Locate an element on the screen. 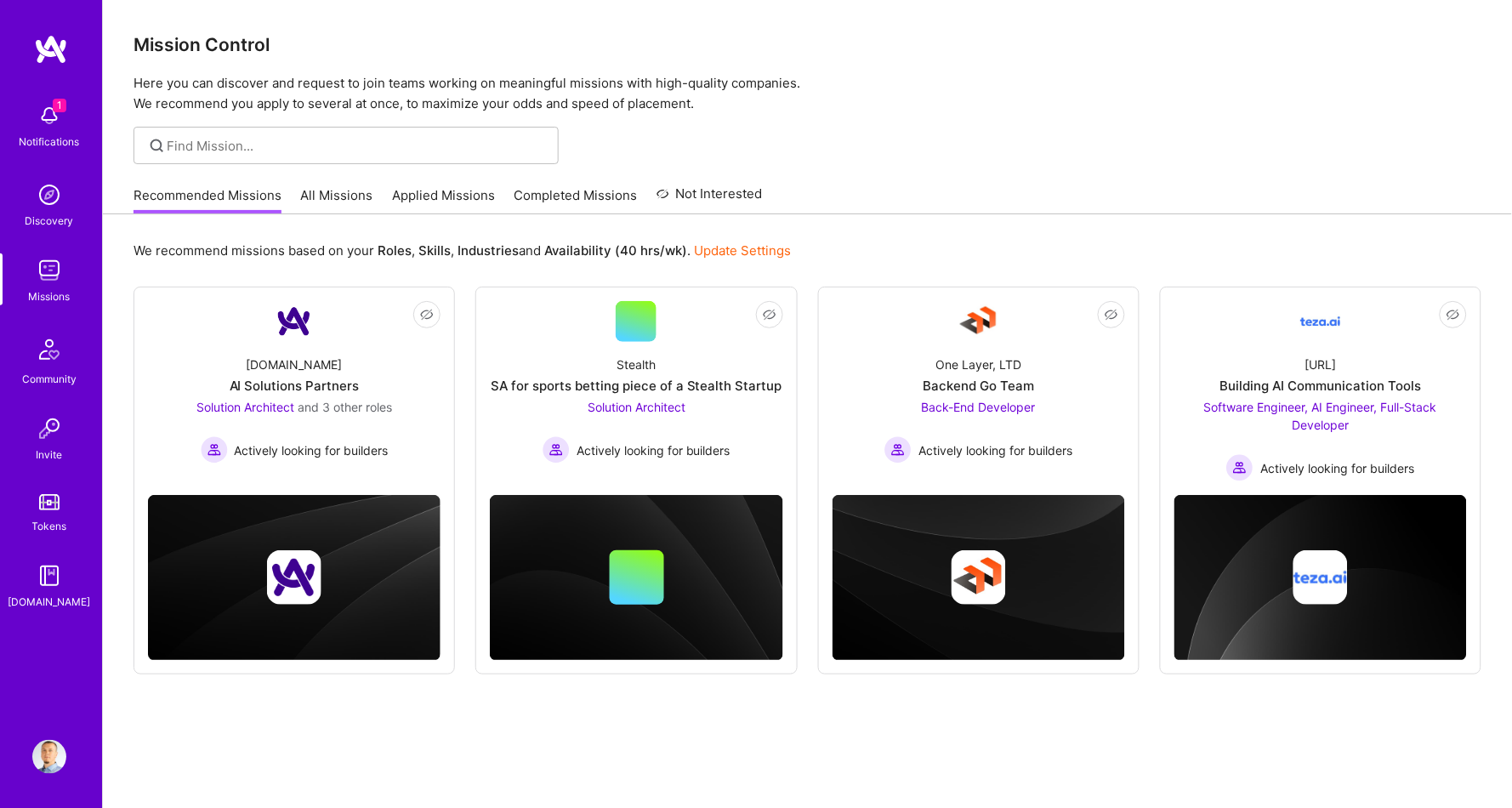 This screenshot has height=808, width=1512. img: tokens is located at coordinates (49, 502).